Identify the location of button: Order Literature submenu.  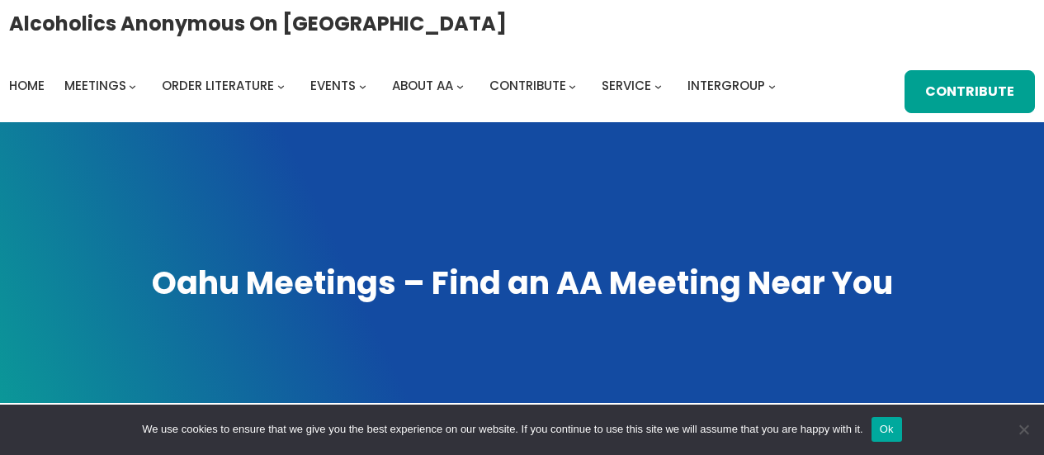
(281, 85).